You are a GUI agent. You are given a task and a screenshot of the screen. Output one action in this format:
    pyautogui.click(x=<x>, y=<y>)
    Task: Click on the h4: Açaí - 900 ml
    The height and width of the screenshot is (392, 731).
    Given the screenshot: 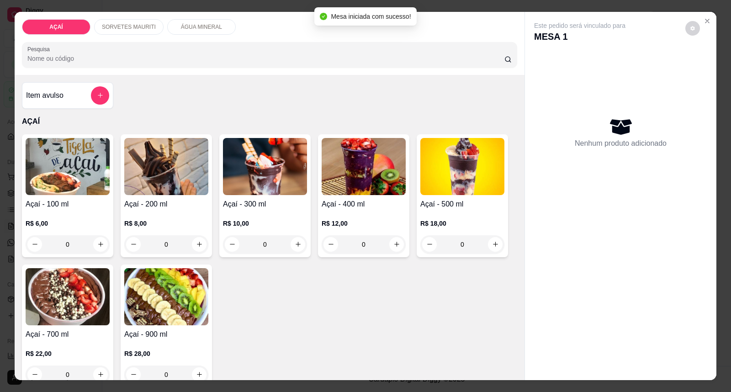 What is the action you would take?
    pyautogui.click(x=166, y=335)
    